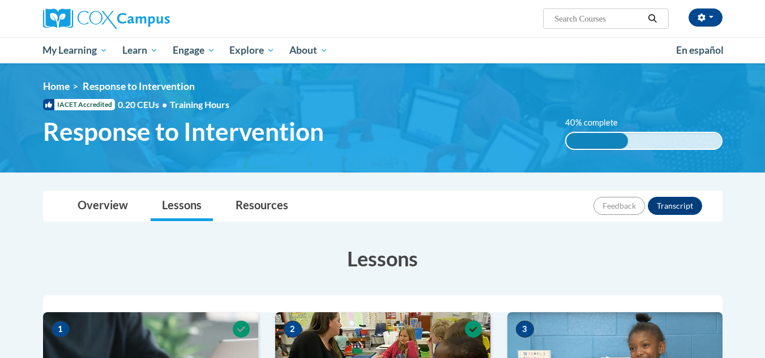 This screenshot has width=765, height=358. I want to click on button: Feedback, so click(619, 206).